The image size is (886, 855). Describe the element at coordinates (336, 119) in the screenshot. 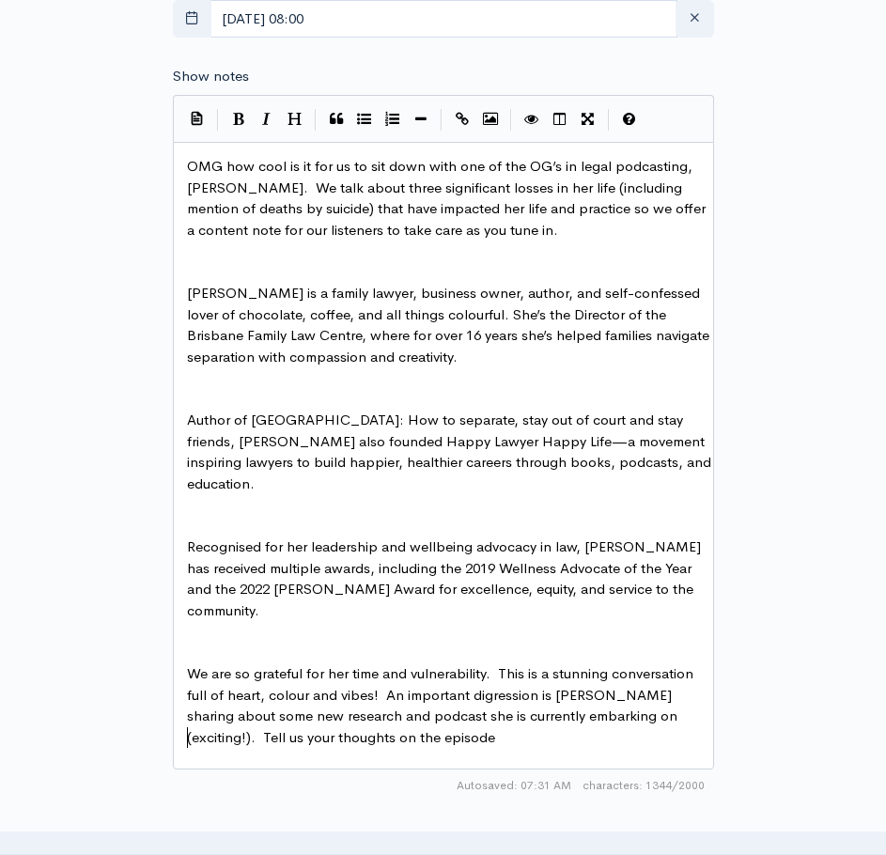

I see `button: Quote` at that location.